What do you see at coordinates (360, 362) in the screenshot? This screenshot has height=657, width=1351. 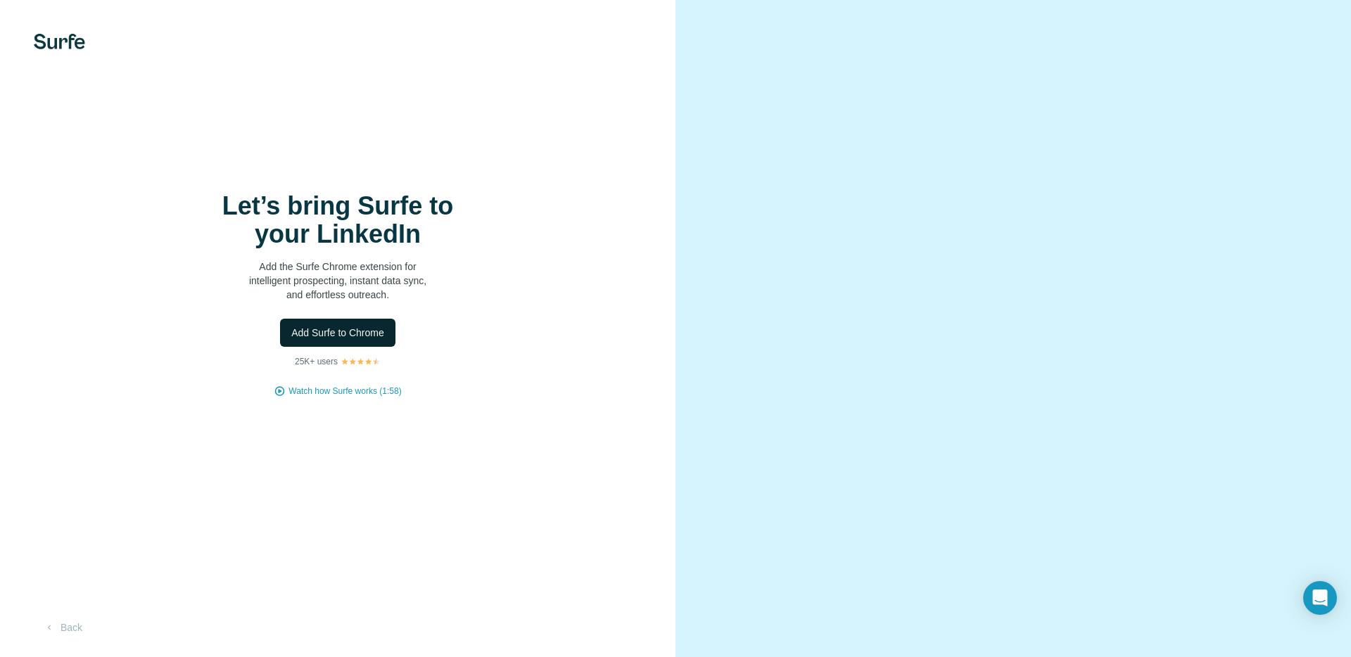 I see `img: Rating Stars` at bounding box center [360, 362].